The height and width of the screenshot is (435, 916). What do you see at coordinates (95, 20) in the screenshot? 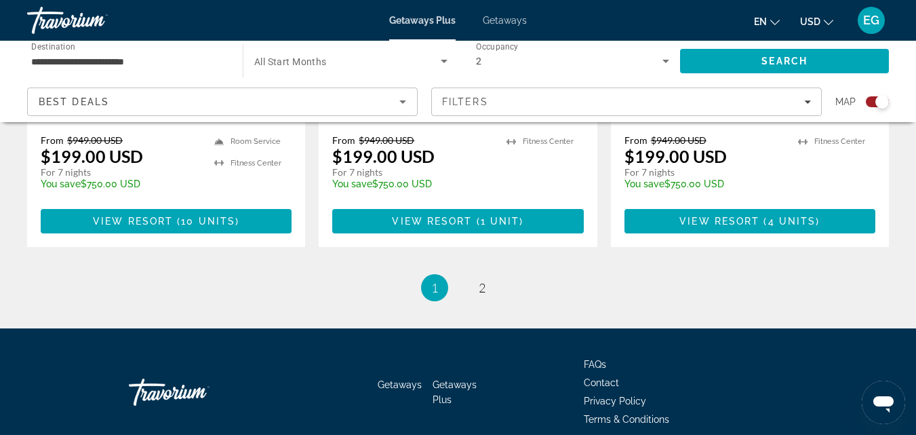
I see `a: Travorium` at bounding box center [95, 20].